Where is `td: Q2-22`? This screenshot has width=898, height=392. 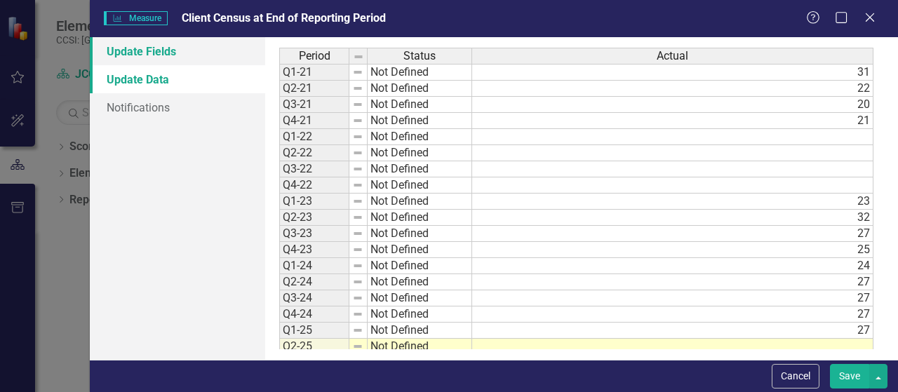 td: Q2-22 is located at coordinates (314, 153).